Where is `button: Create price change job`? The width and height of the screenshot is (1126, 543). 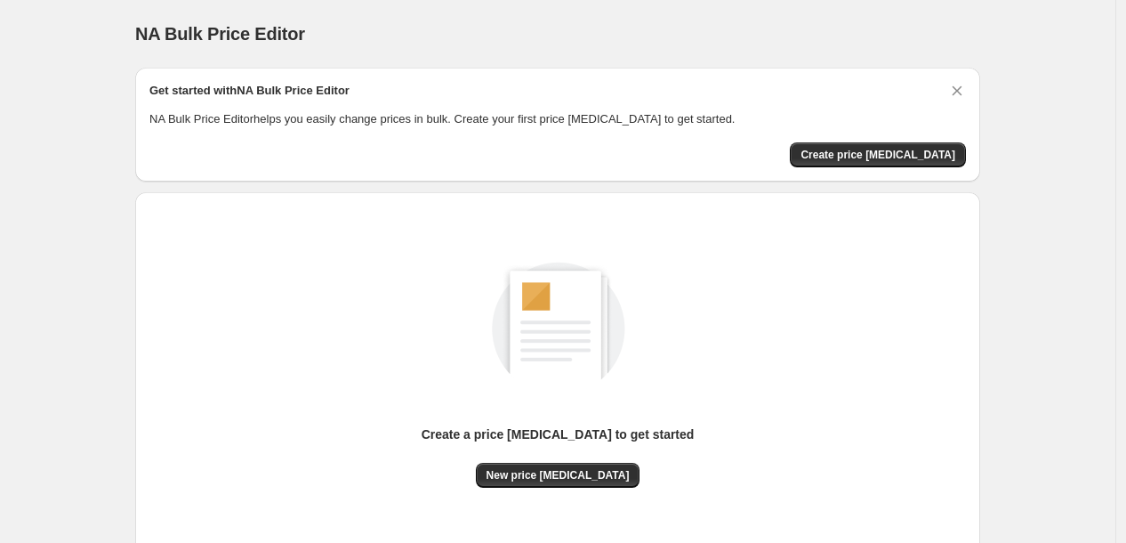 button: Create price change job is located at coordinates (878, 155).